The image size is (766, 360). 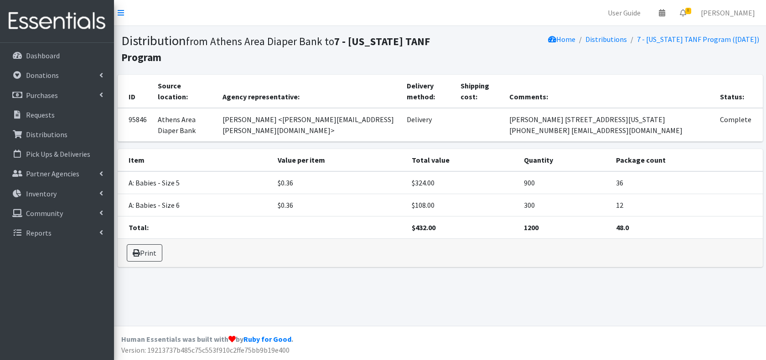 I want to click on td: $108.00, so click(x=462, y=205).